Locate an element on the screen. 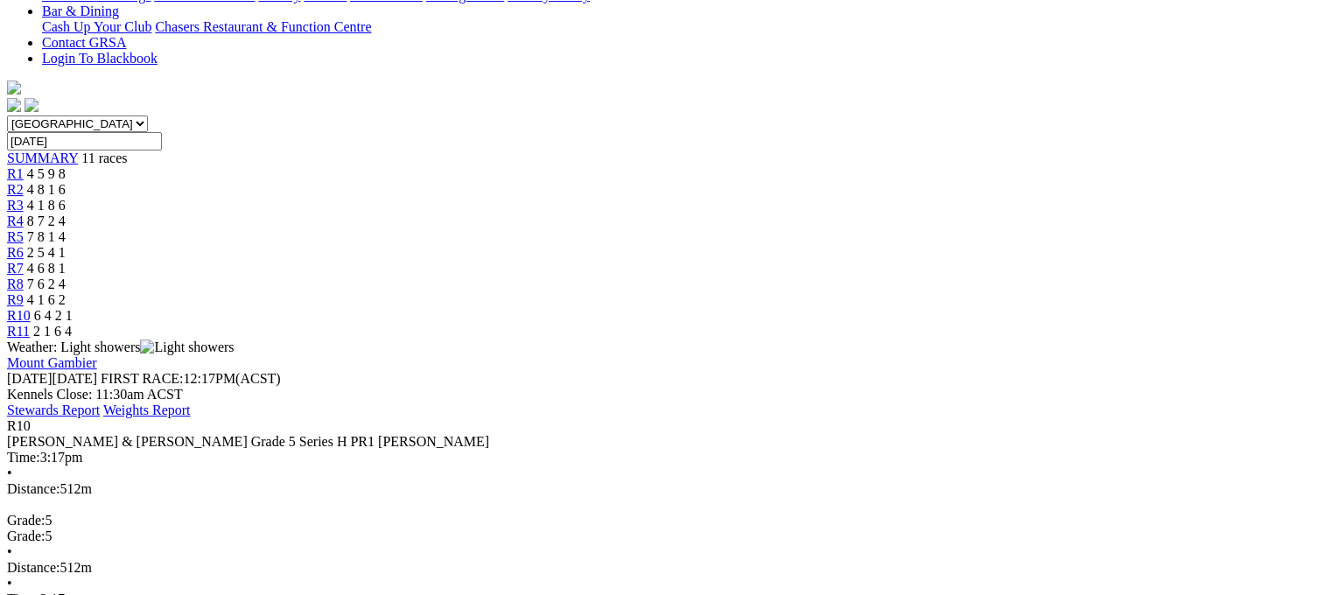  a: Stewards Report is located at coordinates (53, 410).